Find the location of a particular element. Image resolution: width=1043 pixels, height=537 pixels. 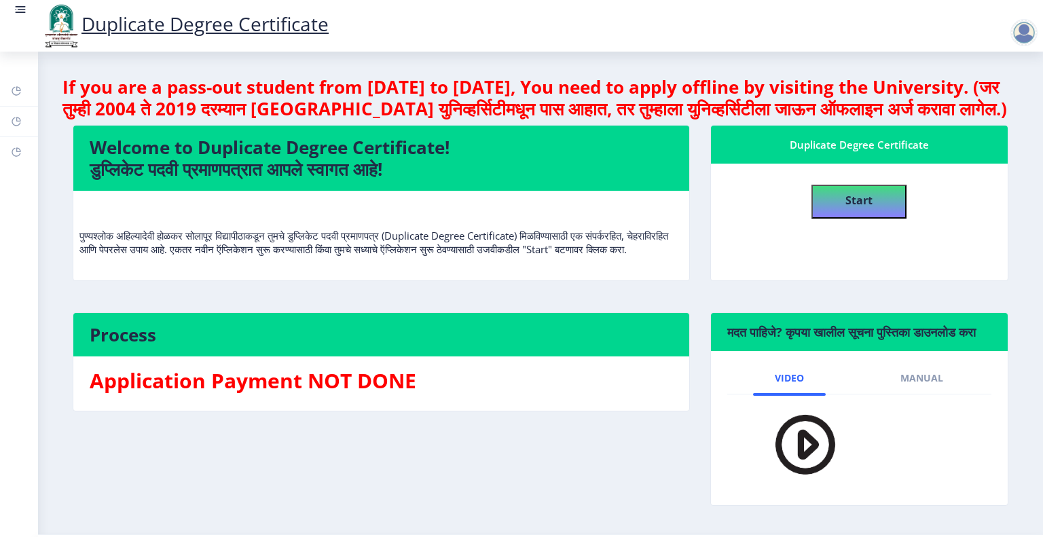

h6: मदत पाहिजे? कृपया खालील सूचना पुस्तिका डाउनलोड करा is located at coordinates (859, 332).